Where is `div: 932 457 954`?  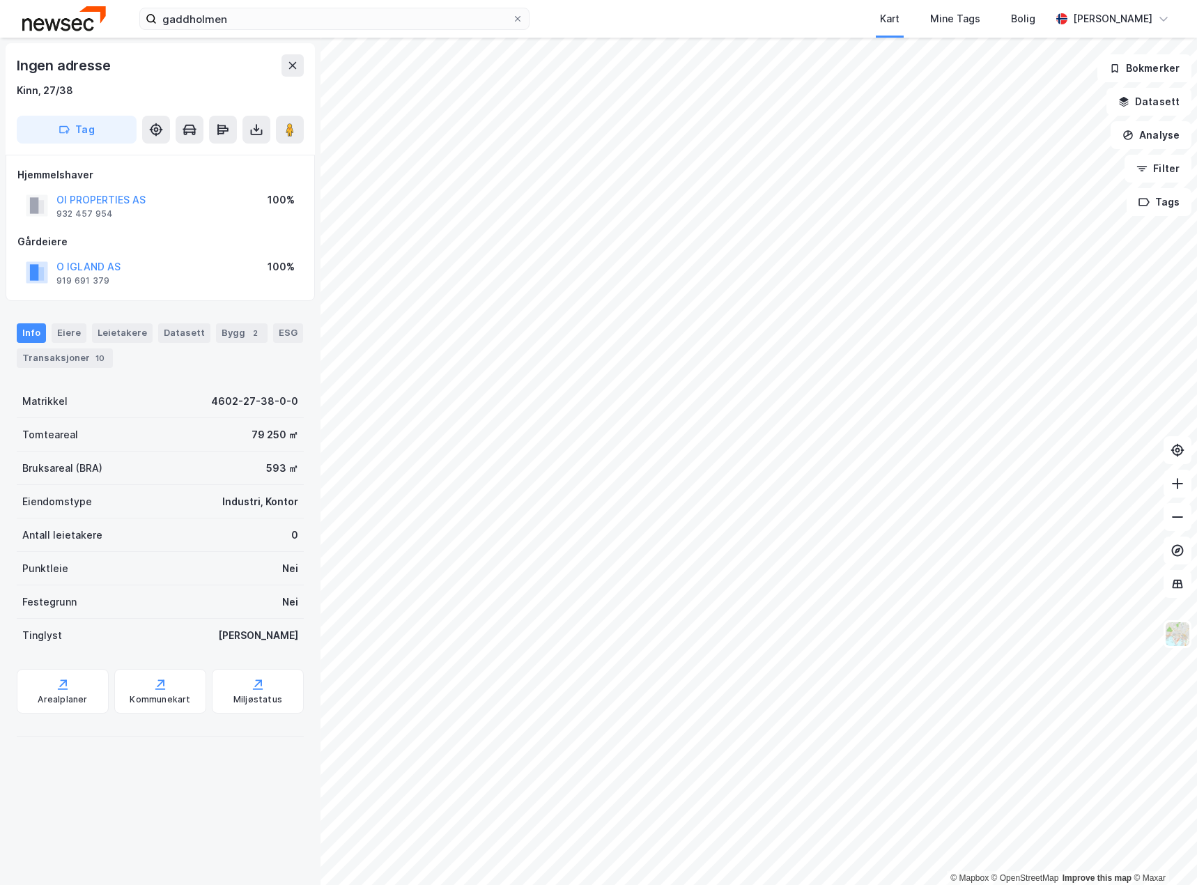 div: 932 457 954 is located at coordinates (84, 214).